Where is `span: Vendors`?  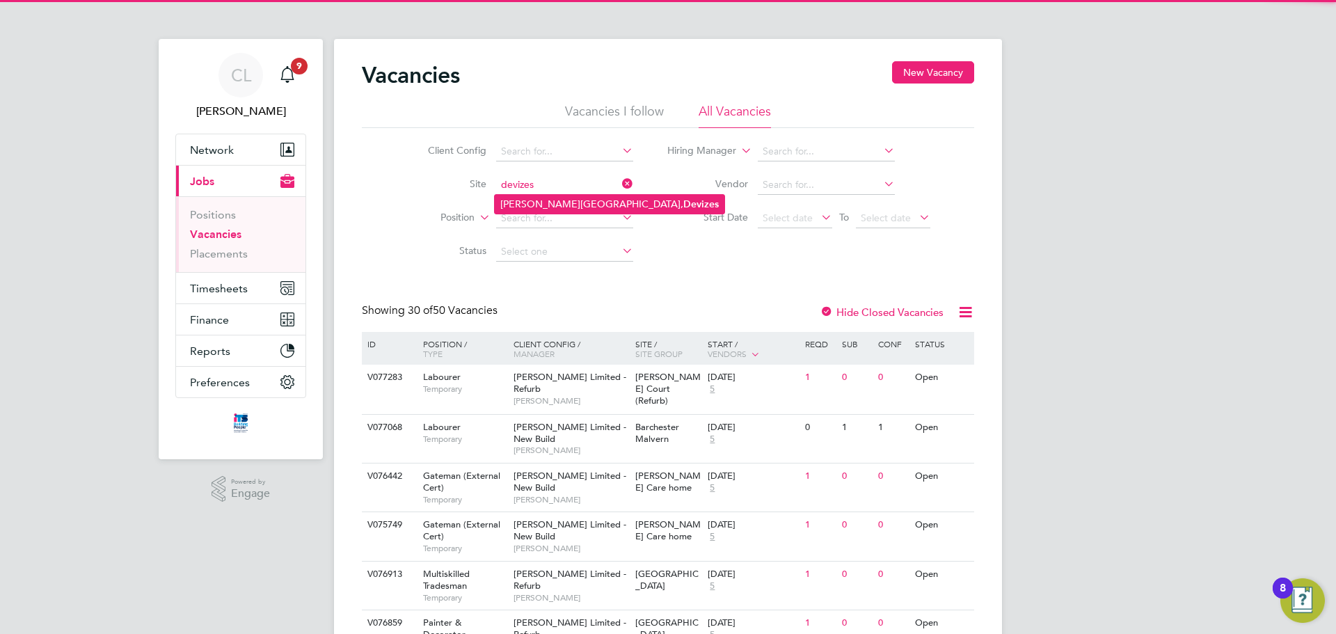 span: Vendors is located at coordinates (727, 353).